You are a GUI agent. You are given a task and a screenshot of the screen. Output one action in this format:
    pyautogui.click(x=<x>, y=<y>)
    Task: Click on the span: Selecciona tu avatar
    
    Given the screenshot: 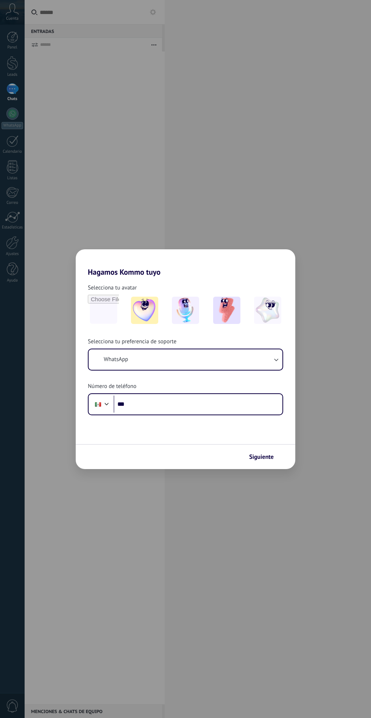 What is the action you would take?
    pyautogui.click(x=112, y=288)
    